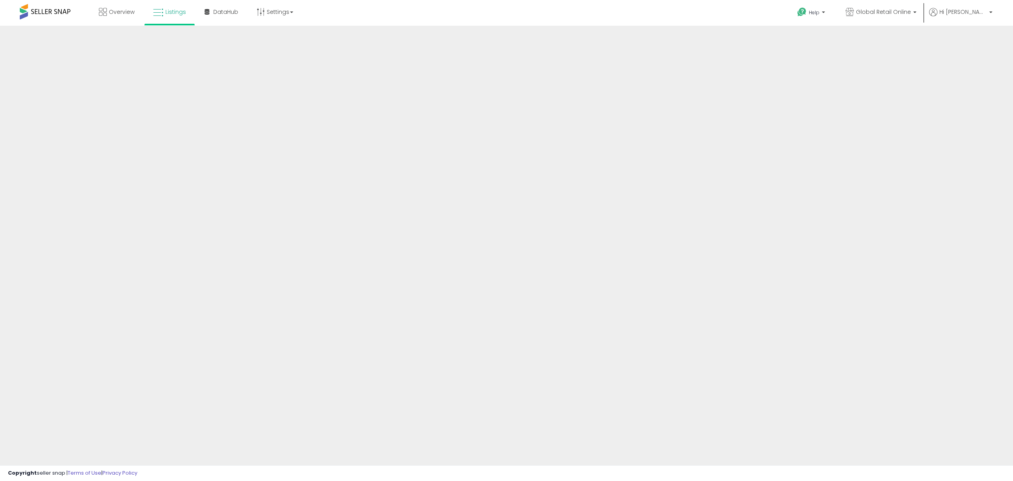  What do you see at coordinates (226, 12) in the screenshot?
I see `span: DataHub` at bounding box center [226, 12].